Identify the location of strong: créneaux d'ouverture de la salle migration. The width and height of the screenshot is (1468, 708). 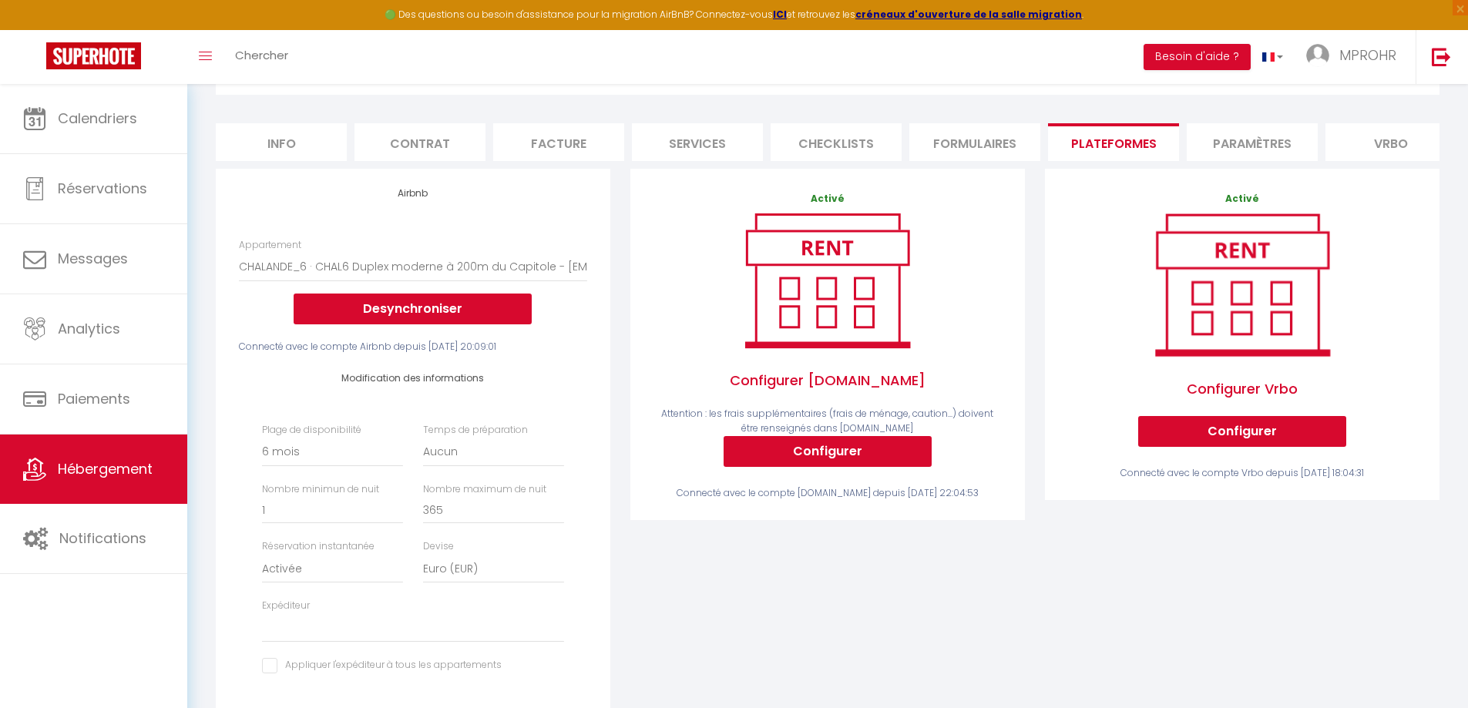
(969, 14).